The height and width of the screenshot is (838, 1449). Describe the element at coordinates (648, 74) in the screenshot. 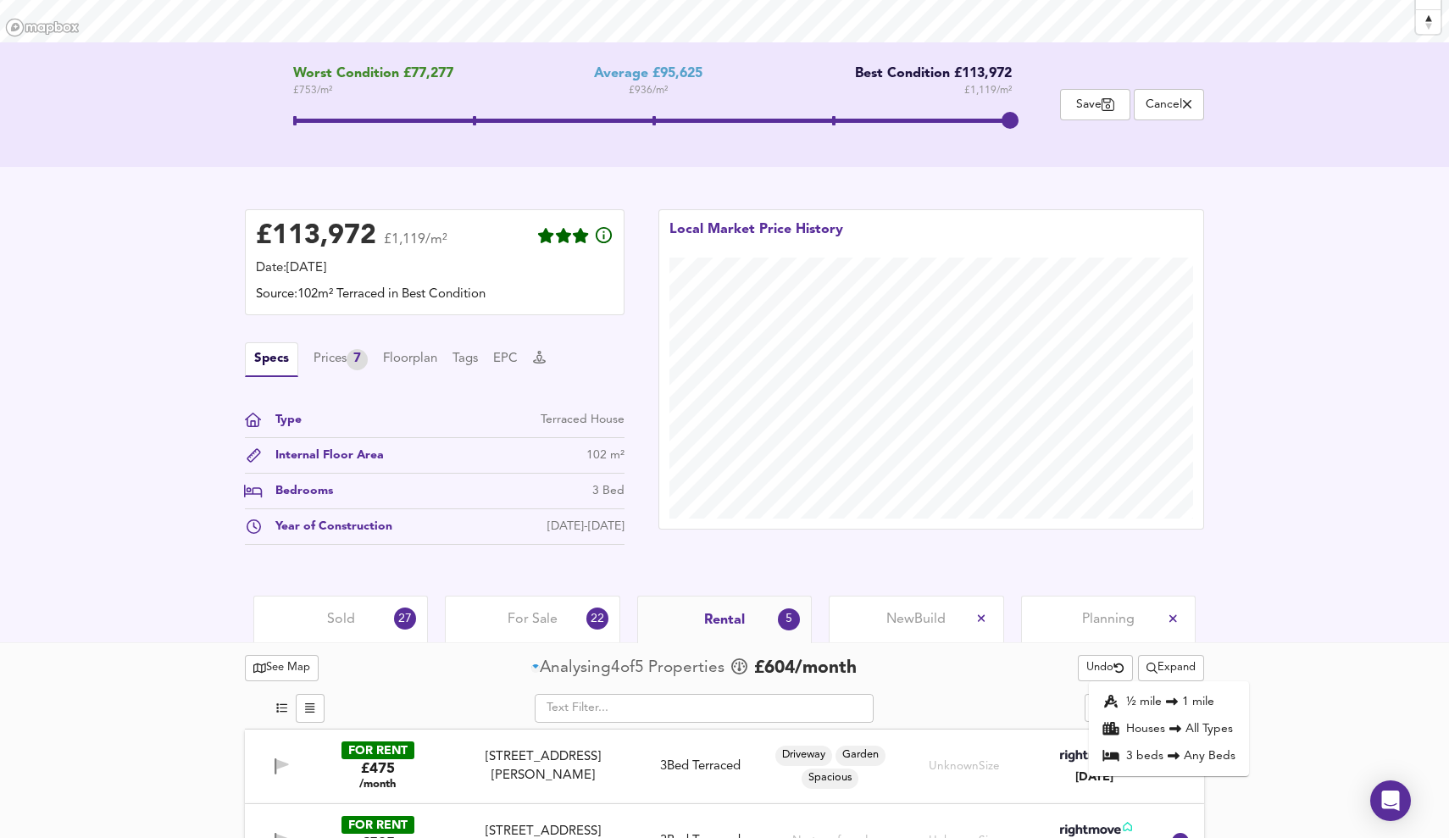

I see `div: Average £95,625` at that location.